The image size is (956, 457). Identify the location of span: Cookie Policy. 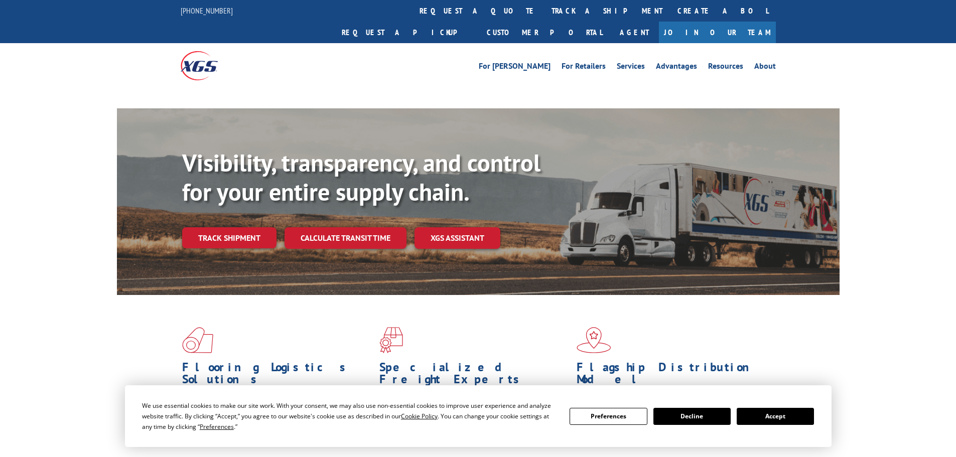
(419, 416).